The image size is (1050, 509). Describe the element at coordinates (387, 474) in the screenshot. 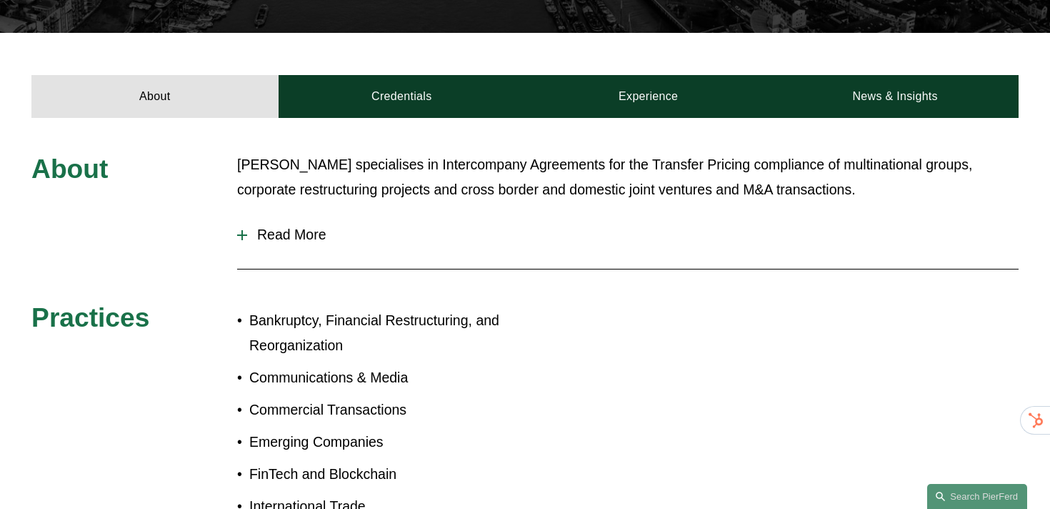

I see `p: FinTech and Blockchain` at that location.